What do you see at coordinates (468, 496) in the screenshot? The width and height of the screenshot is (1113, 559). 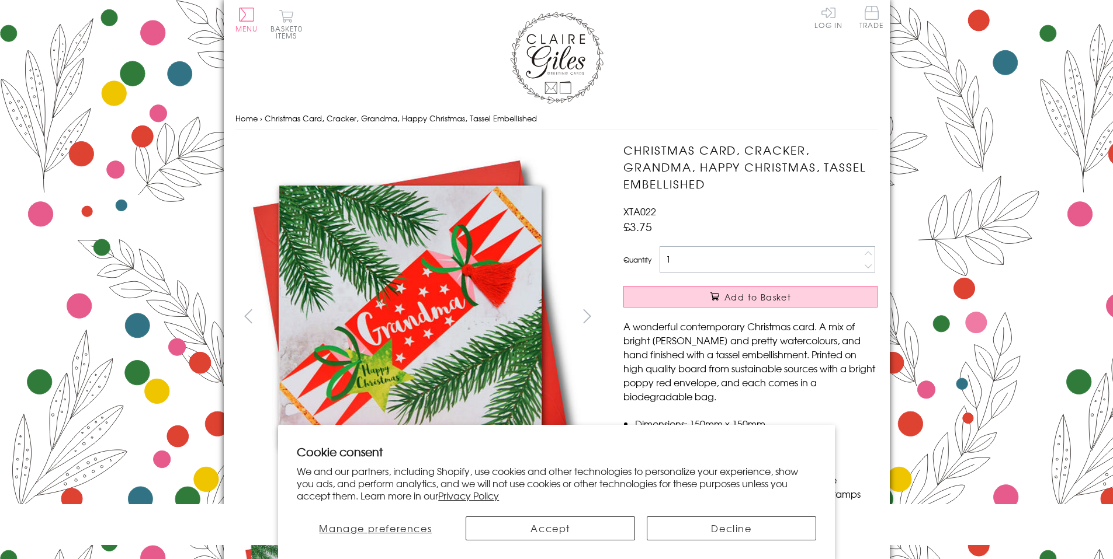 I see `a: Privacy Policy` at bounding box center [468, 496].